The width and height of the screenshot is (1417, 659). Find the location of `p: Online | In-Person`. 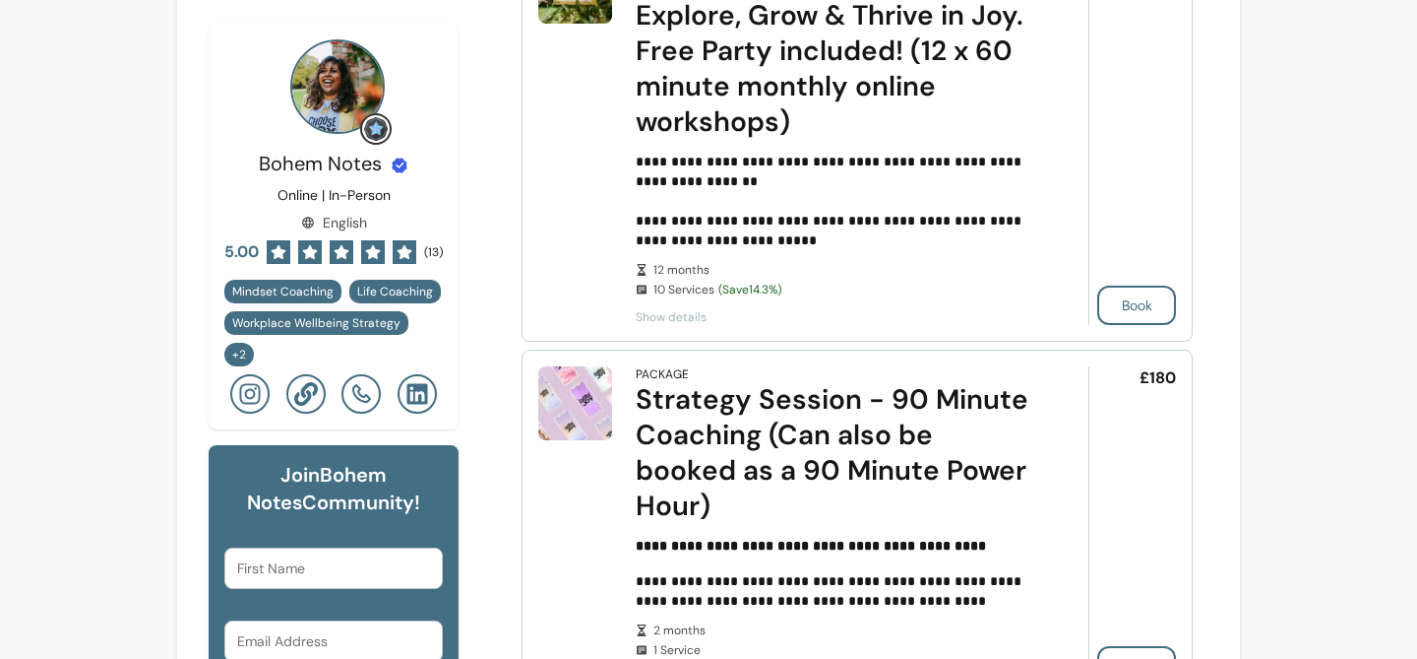

p: Online | In-Person is located at coordinates (334, 195).